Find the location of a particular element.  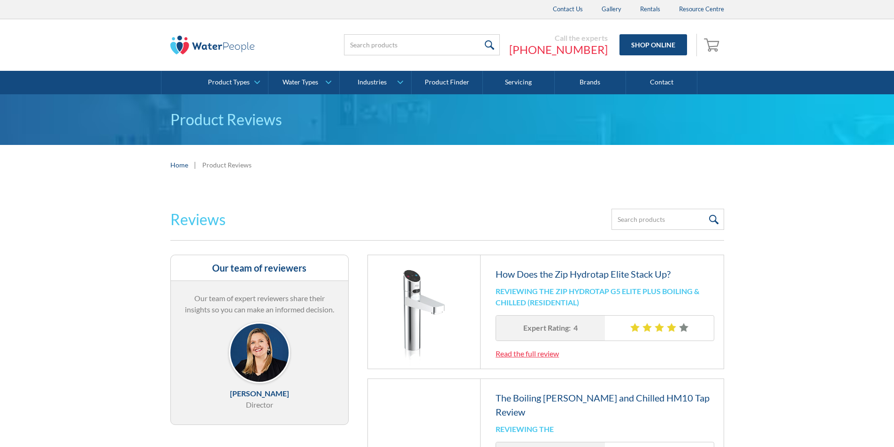

a: Shop Online is located at coordinates (654, 45).